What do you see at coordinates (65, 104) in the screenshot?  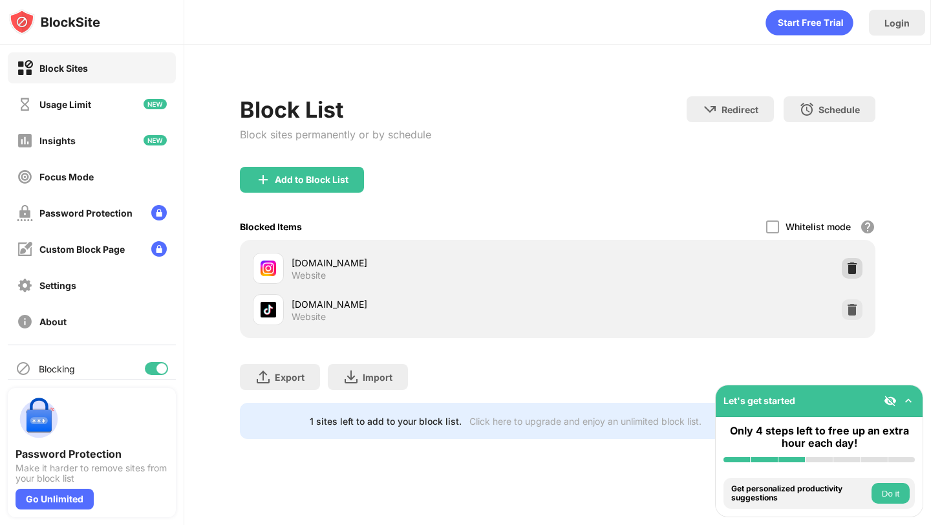 I see `div: Usage Limit` at bounding box center [65, 104].